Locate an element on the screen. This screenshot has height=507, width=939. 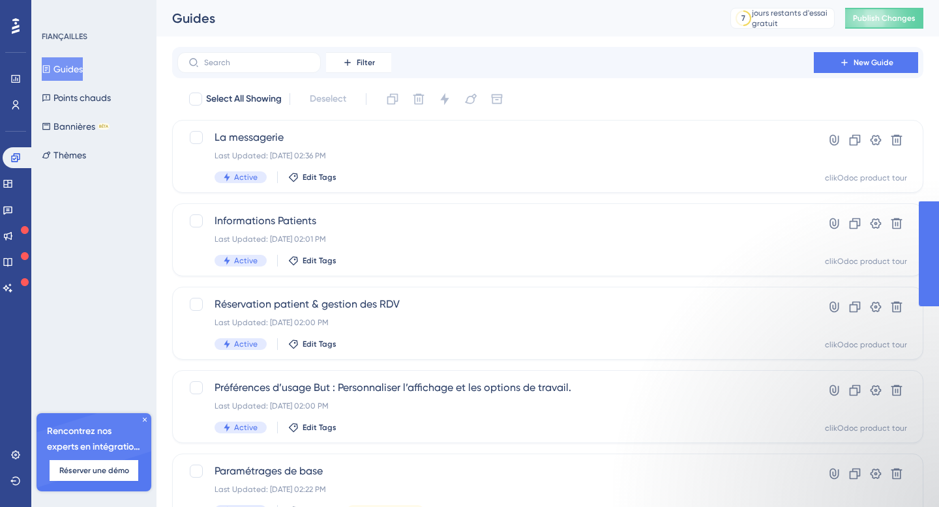
span: Préférences d’usage But : Personnaliser l’affichage et les options de travail. is located at coordinates (495, 388).